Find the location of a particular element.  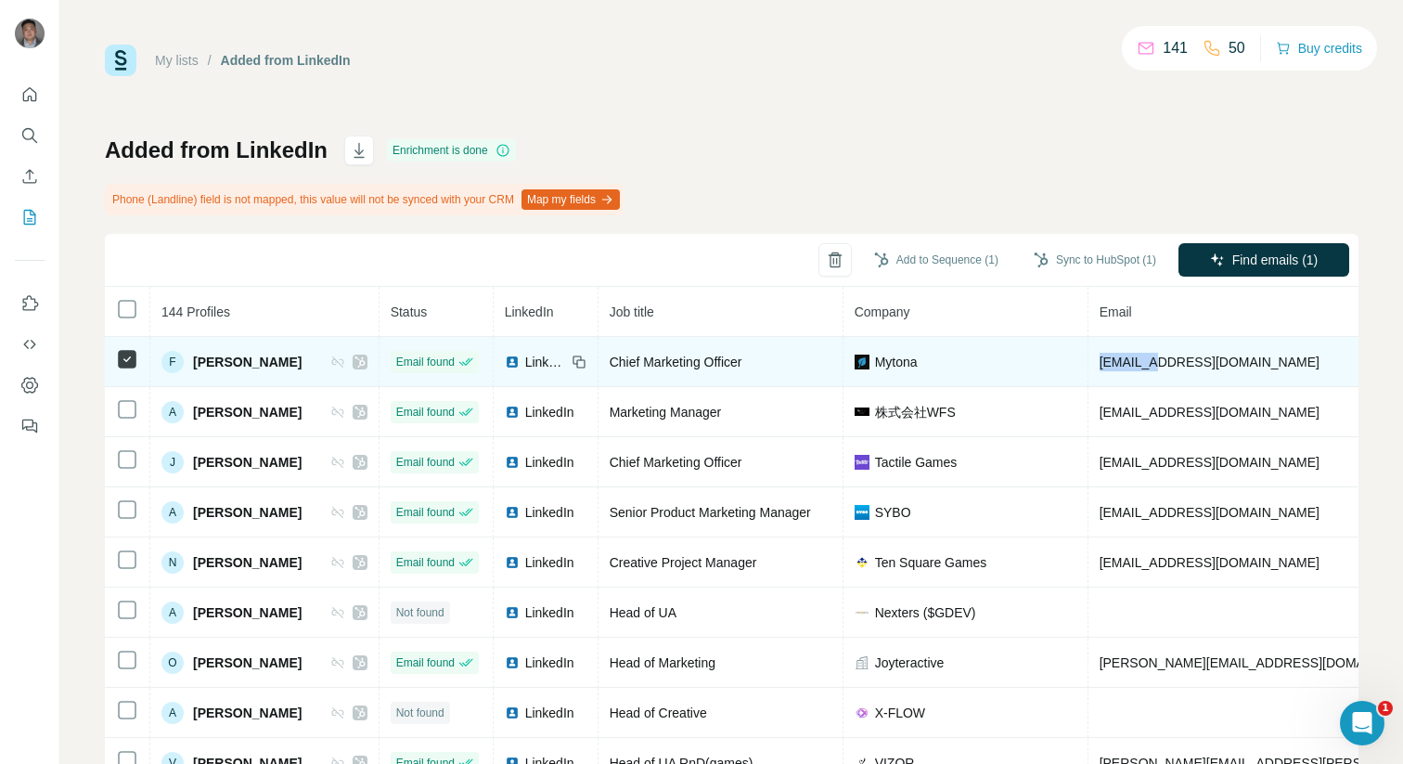

span: Head of UA is located at coordinates (643, 612).